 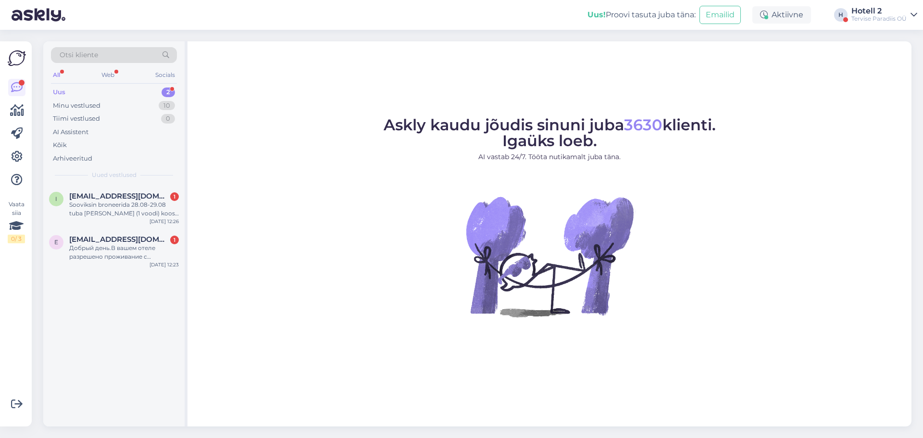 What do you see at coordinates (76, 119) in the screenshot?
I see `div: Tiimi vestlused` at bounding box center [76, 119].